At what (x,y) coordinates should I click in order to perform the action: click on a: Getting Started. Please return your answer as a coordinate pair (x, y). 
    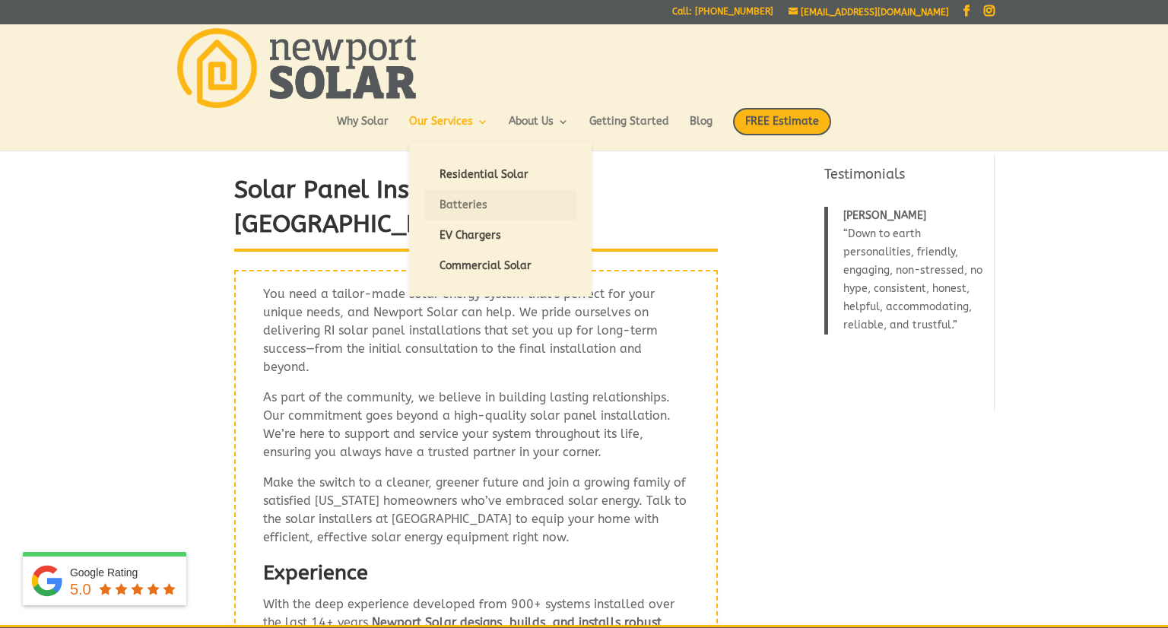
    Looking at the image, I should click on (629, 129).